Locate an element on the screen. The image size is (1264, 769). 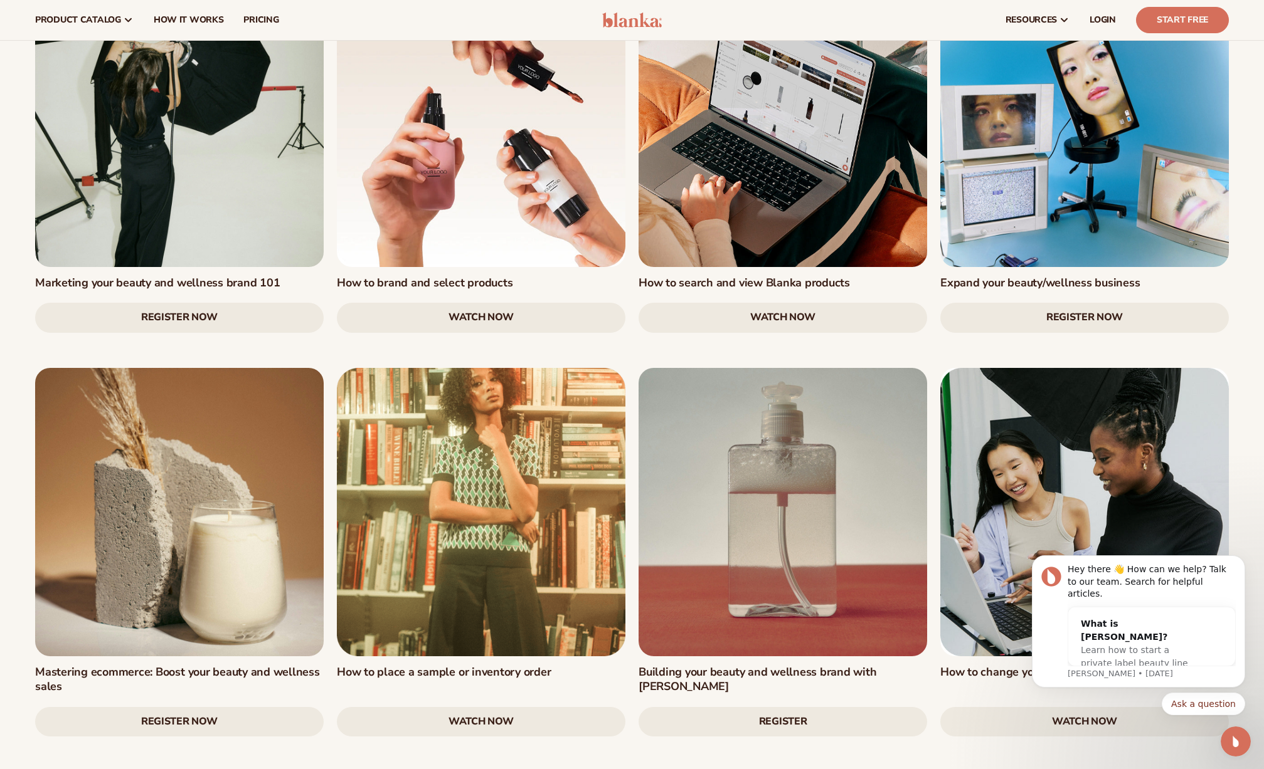
h3: How to place a sample or inventory order is located at coordinates (481, 672).